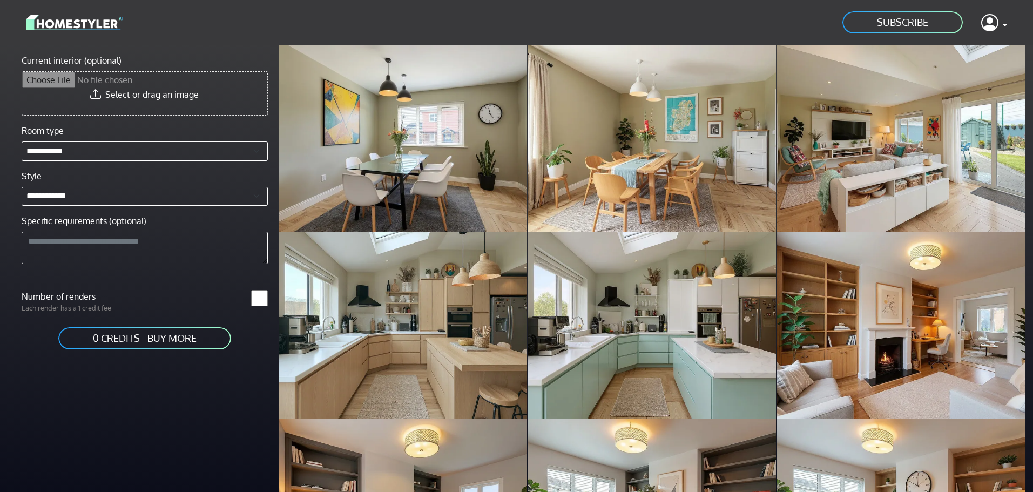 The image size is (1033, 492). What do you see at coordinates (84, 221) in the screenshot?
I see `label: Specific requirements (optional)` at bounding box center [84, 221].